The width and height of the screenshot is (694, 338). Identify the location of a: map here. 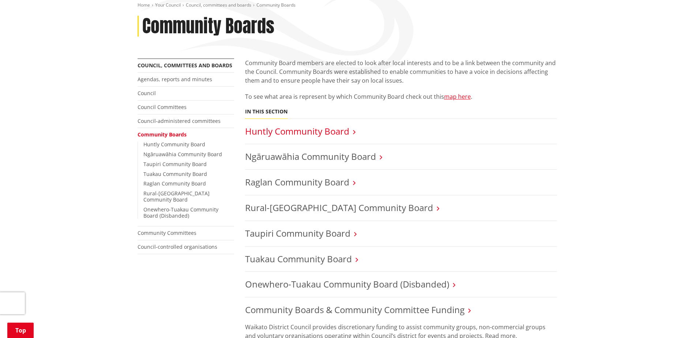
(457, 97).